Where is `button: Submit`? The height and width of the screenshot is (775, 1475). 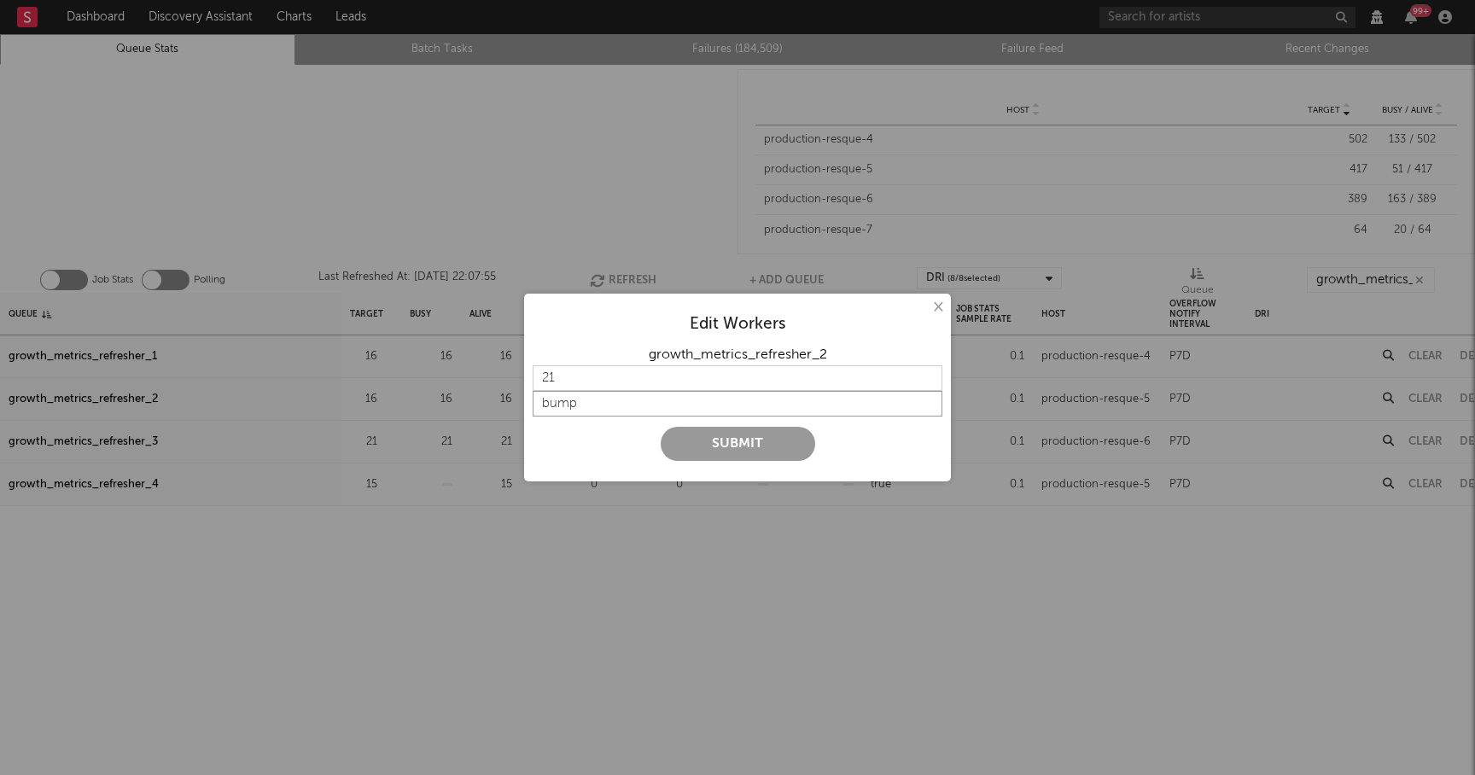 button: Submit is located at coordinates (737, 444).